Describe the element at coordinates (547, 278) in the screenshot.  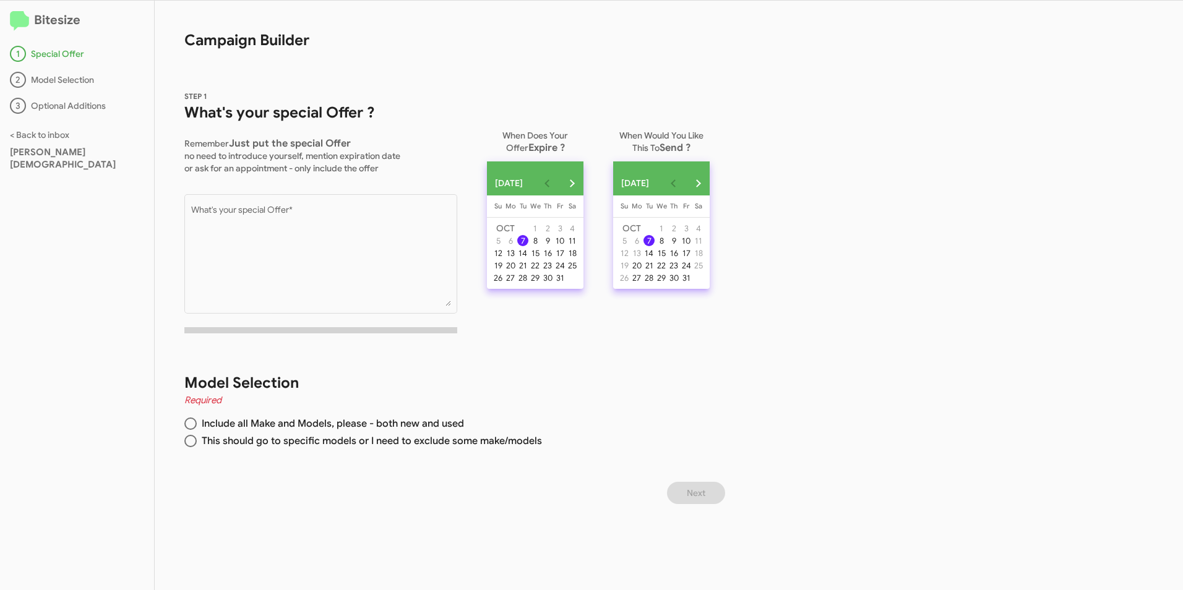
I see `button: October 30, 2025` at that location.